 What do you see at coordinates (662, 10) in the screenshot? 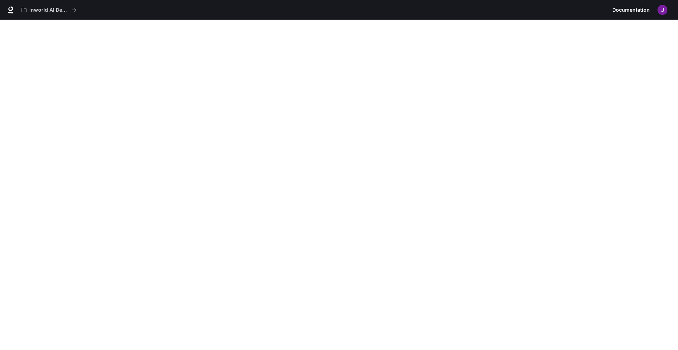
I see `img: User avatar` at bounding box center [662, 10].